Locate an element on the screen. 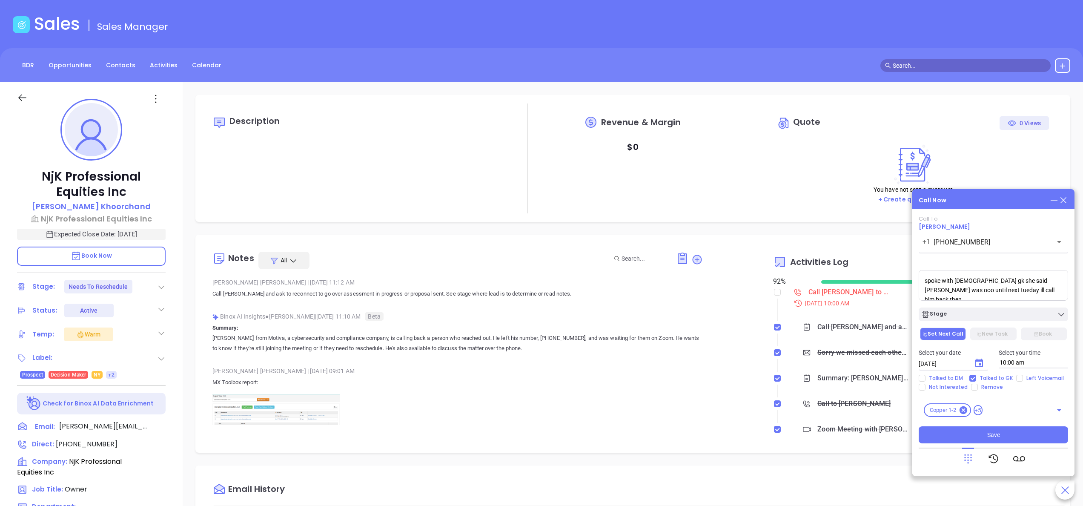 Image resolution: width=1083 pixels, height=506 pixels. div: Sorry we missed each other—I waited for a while is located at coordinates (863, 352).